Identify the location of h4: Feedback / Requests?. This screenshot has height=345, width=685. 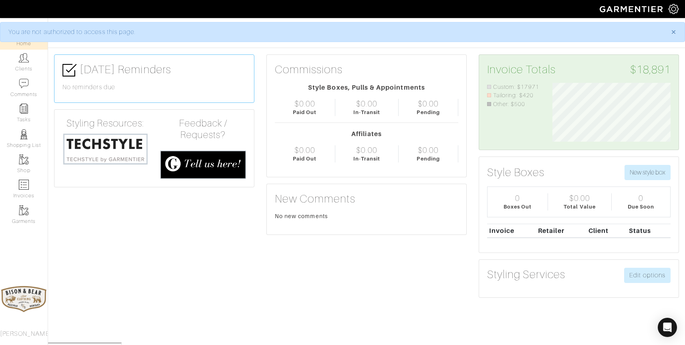
(203, 129).